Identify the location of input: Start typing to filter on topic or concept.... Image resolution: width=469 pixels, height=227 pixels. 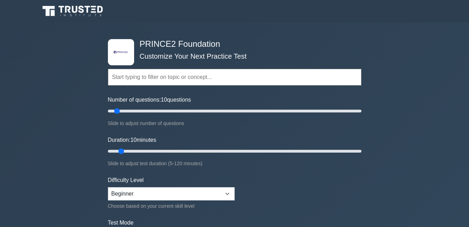
(235, 77).